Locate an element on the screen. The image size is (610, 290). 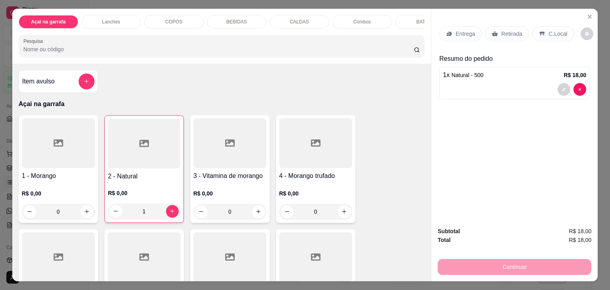
p: Retirada is located at coordinates (511, 34).